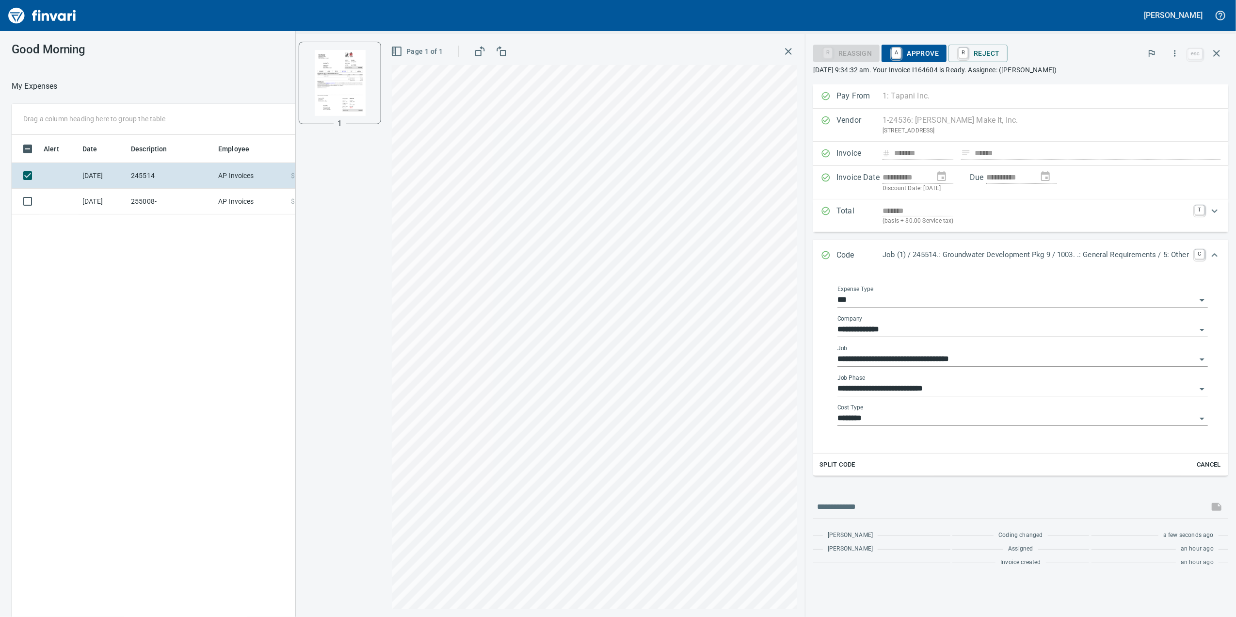  I want to click on p: 1, so click(340, 124).